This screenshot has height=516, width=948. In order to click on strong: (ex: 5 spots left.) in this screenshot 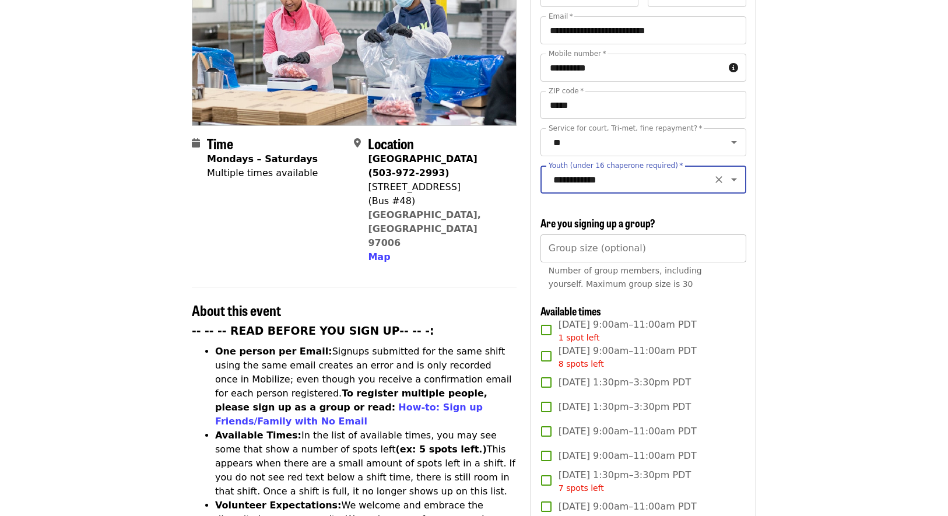, I will do `click(441, 449)`.